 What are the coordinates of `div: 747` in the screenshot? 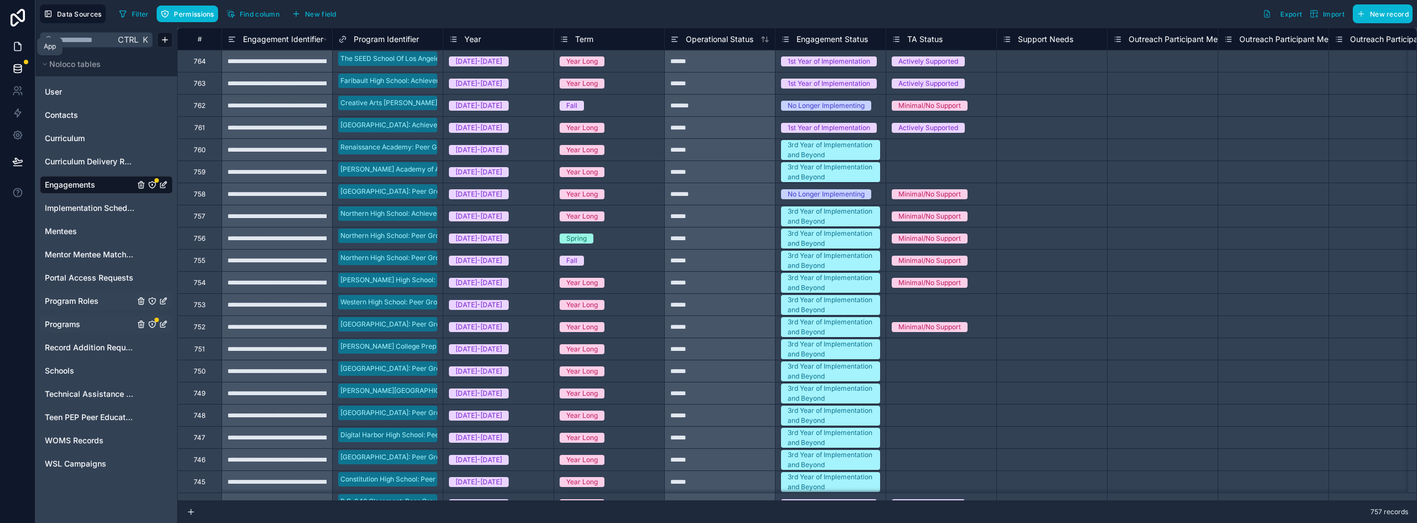 It's located at (199, 438).